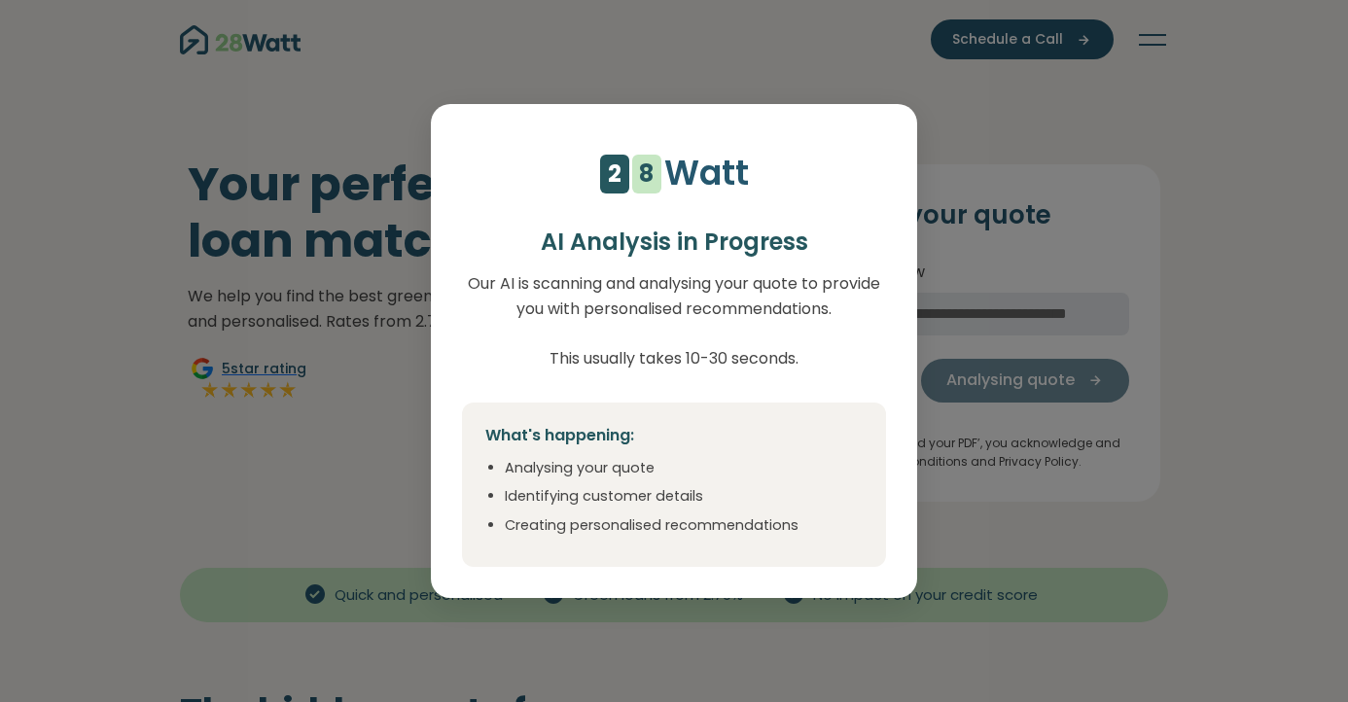 The width and height of the screenshot is (1348, 702). I want to click on p: Our AI is scanning and analysing your quote to provide you with personalised recommendations. Thi..., so click(674, 321).